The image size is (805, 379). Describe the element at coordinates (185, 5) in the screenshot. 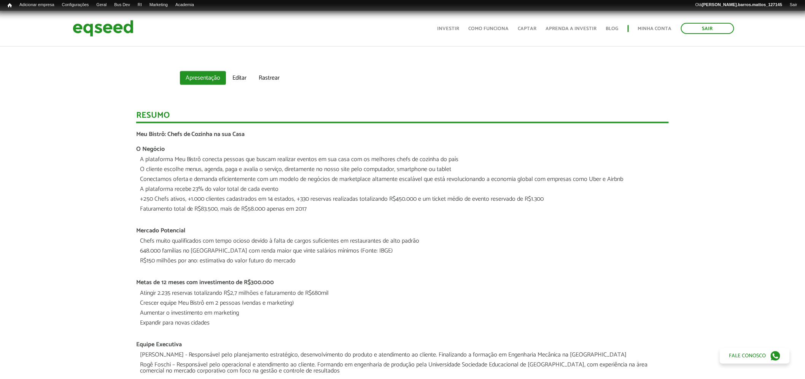

I see `a: Academia` at that location.